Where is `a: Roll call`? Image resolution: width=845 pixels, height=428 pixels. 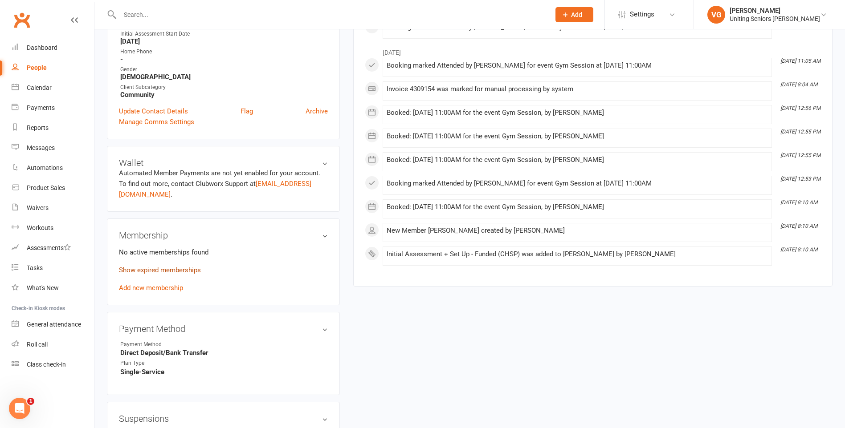
a: Roll call is located at coordinates (53, 345).